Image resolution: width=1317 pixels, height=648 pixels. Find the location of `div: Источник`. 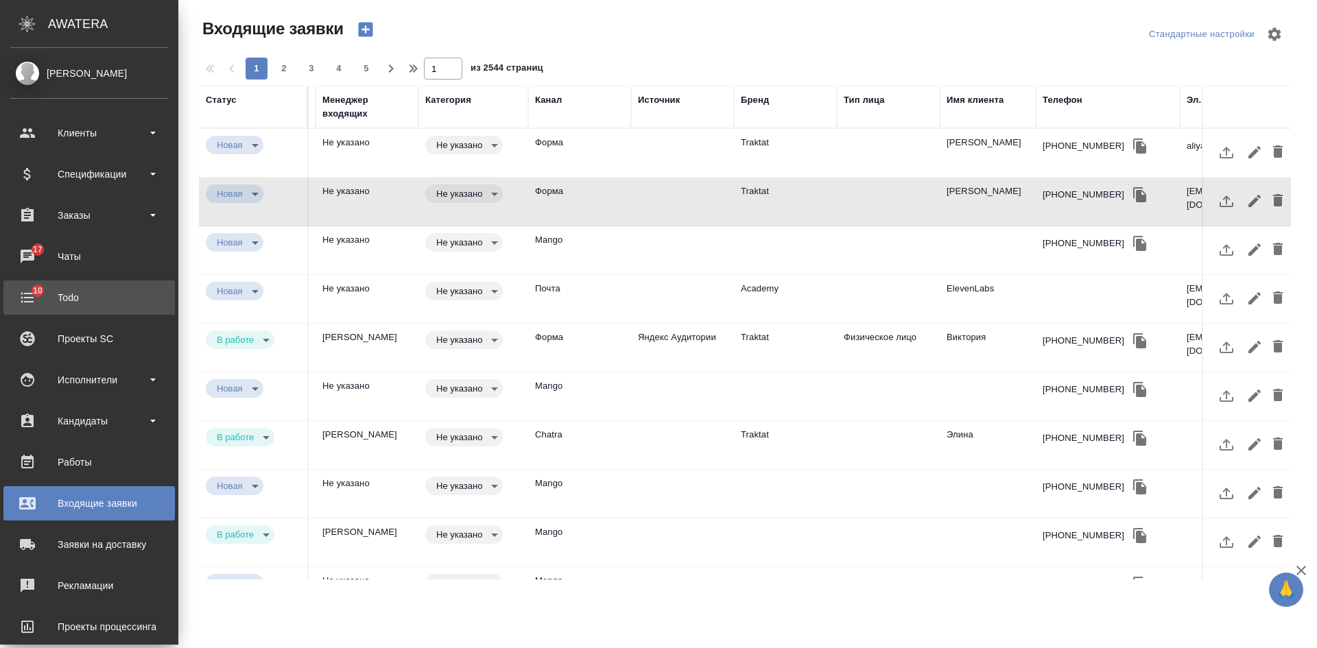

div: Источник is located at coordinates (658, 100).